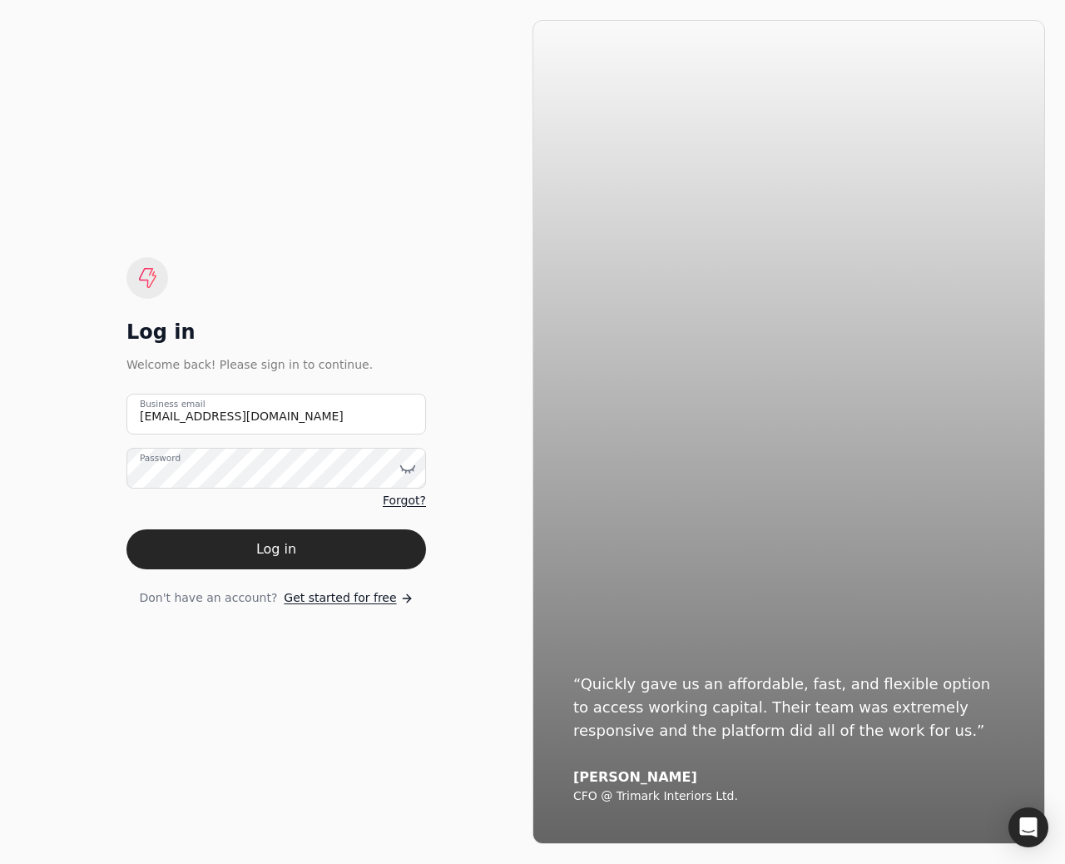 The image size is (1065, 864). I want to click on span: Forgot?, so click(404, 500).